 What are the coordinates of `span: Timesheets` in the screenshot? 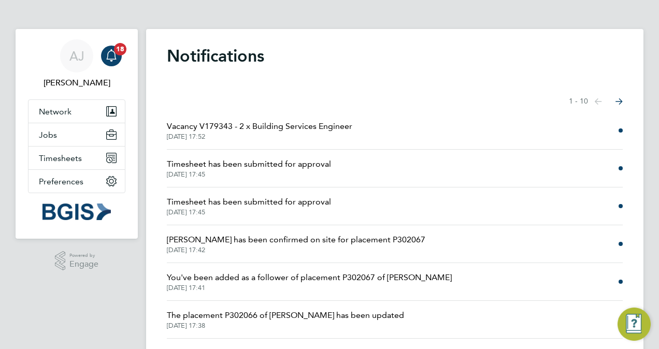 It's located at (60, 158).